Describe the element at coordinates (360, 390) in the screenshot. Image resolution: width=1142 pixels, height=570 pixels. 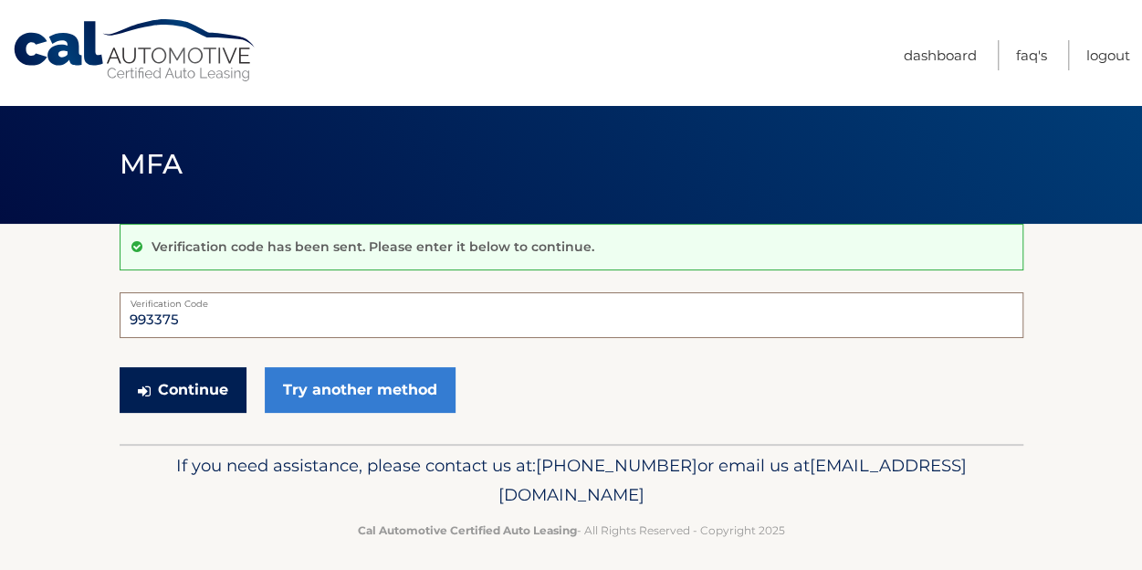
I see `a: Try another method` at that location.